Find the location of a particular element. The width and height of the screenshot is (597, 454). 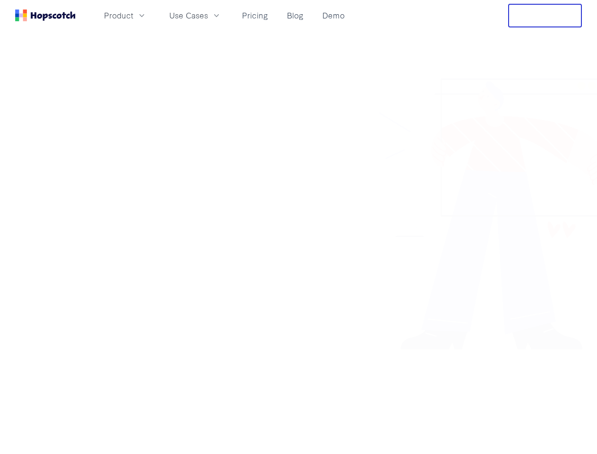

span: Product is located at coordinates (119, 15).